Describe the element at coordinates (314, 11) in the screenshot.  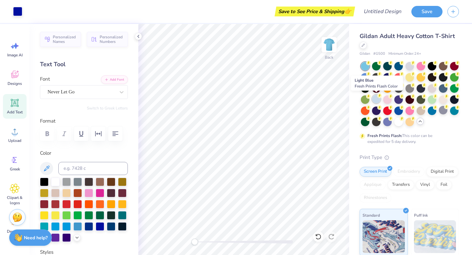
I see `div: Save to See Price & Shipping` at that location.